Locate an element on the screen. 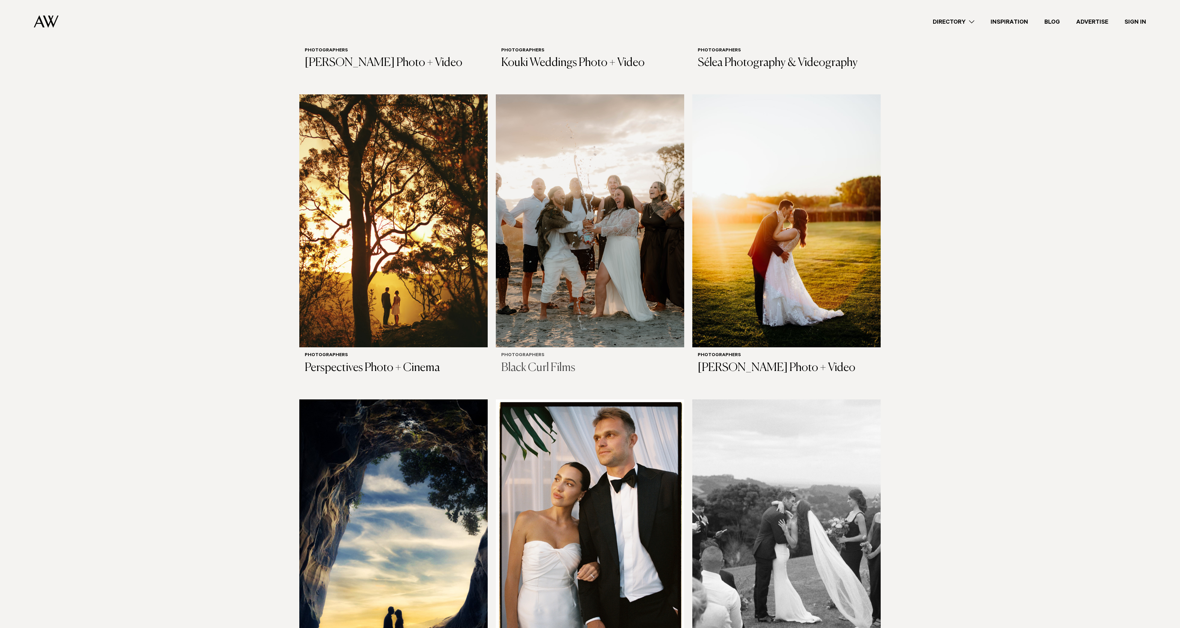  a: Blog is located at coordinates (1052, 22).